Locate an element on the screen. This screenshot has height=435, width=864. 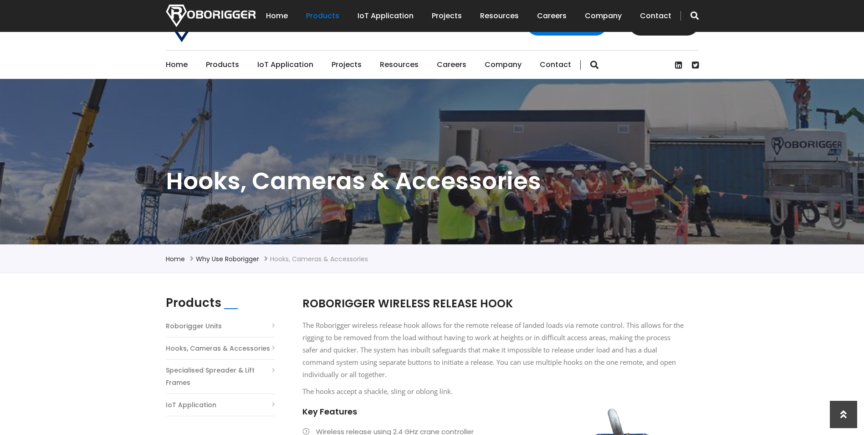
a: Why use Roborigger is located at coordinates (227, 259).